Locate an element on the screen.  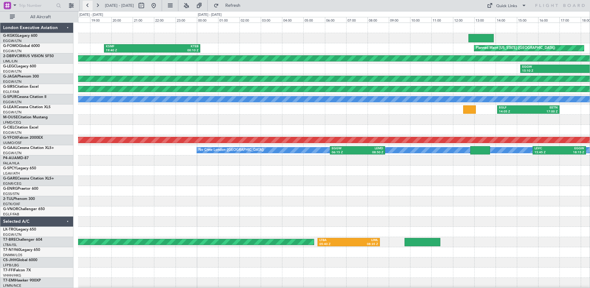
a: LIML/LIN is located at coordinates (10, 61).